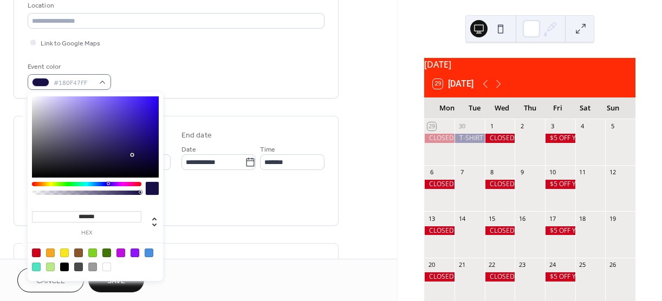  What do you see at coordinates (613, 108) in the screenshot?
I see `div: Sun` at bounding box center [613, 108].